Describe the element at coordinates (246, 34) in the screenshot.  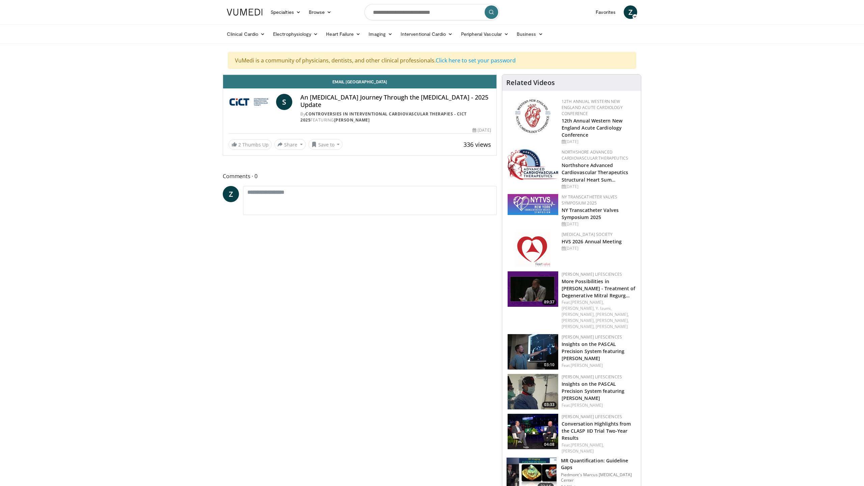
I see `a: Clinical Cardio` at that location.